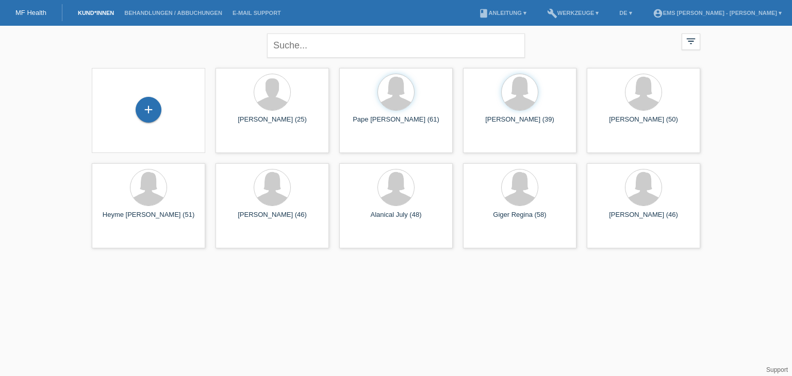 The height and width of the screenshot is (376, 792). I want to click on div: Kund*in hinzufügen, so click(149, 110).